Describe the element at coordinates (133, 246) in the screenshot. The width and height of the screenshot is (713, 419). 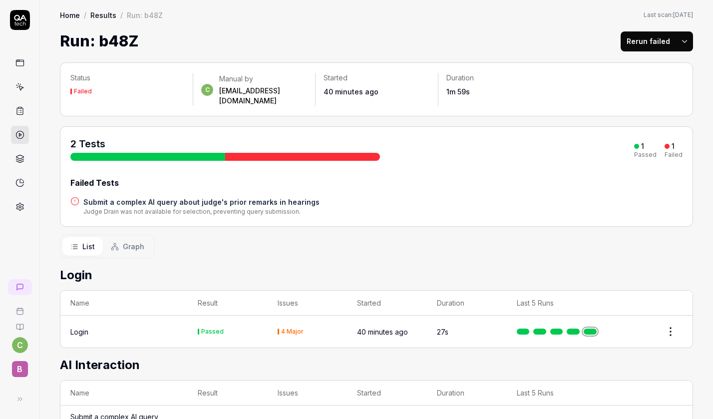
I see `span: Graph` at that location.